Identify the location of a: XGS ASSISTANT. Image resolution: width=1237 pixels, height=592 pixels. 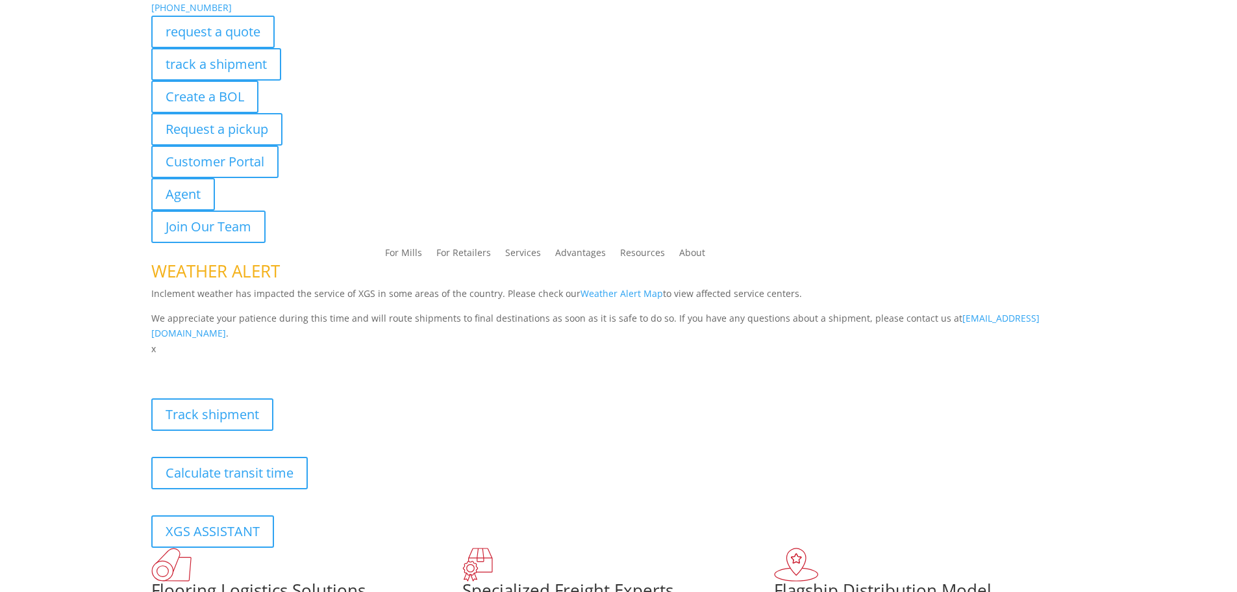
(212, 531).